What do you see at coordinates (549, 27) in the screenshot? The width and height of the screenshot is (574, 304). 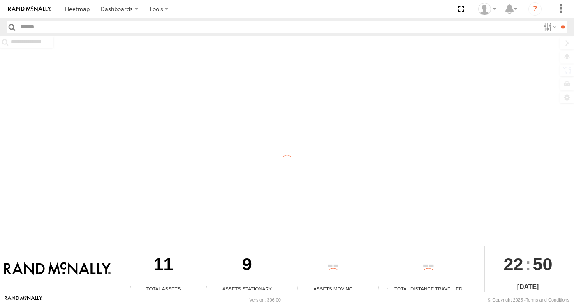 I see `label: Search Filter Options` at bounding box center [549, 27].